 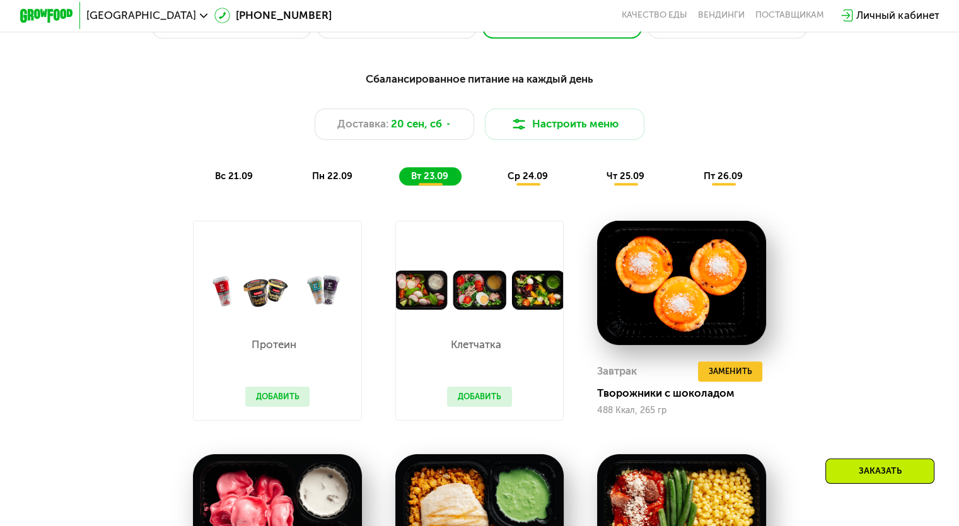 What do you see at coordinates (429, 176) in the screenshot?
I see `span: вт 23.09` at bounding box center [429, 176].